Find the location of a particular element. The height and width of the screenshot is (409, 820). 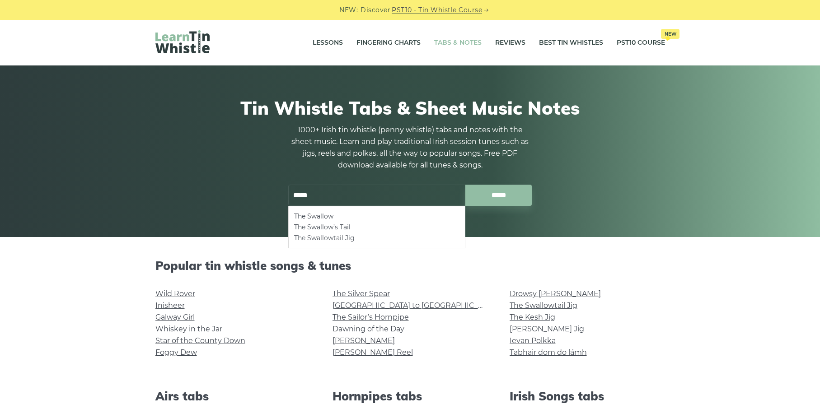

h2: Irish Songs tabs is located at coordinates (587, 396).